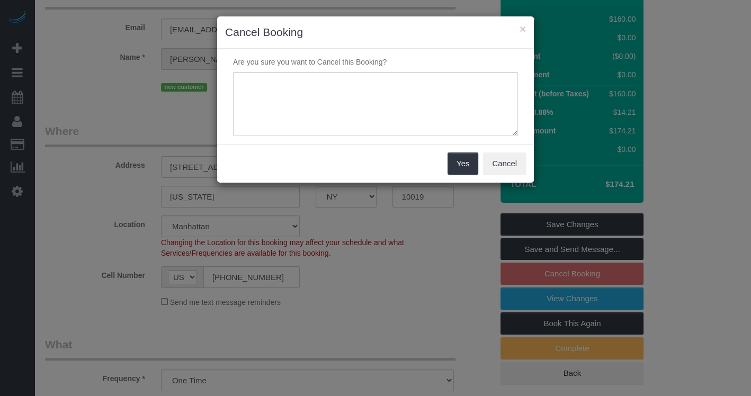 The width and height of the screenshot is (751, 396). I want to click on button: Cancel, so click(504, 164).